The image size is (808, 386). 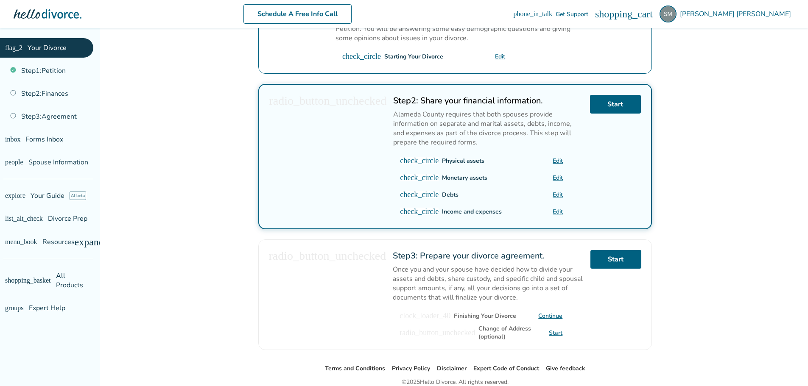 What do you see at coordinates (337, 14) in the screenshot?
I see `a: Schedule A Free Info Call` at bounding box center [337, 14].